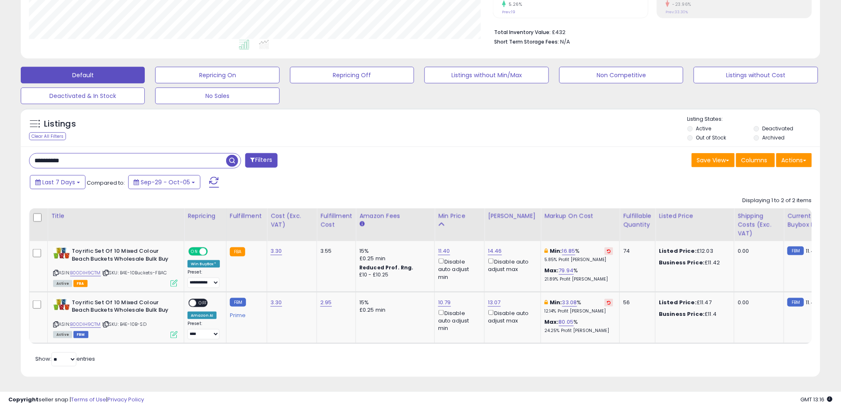  Describe the element at coordinates (237, 252) in the screenshot. I see `small: FBA` at that location.